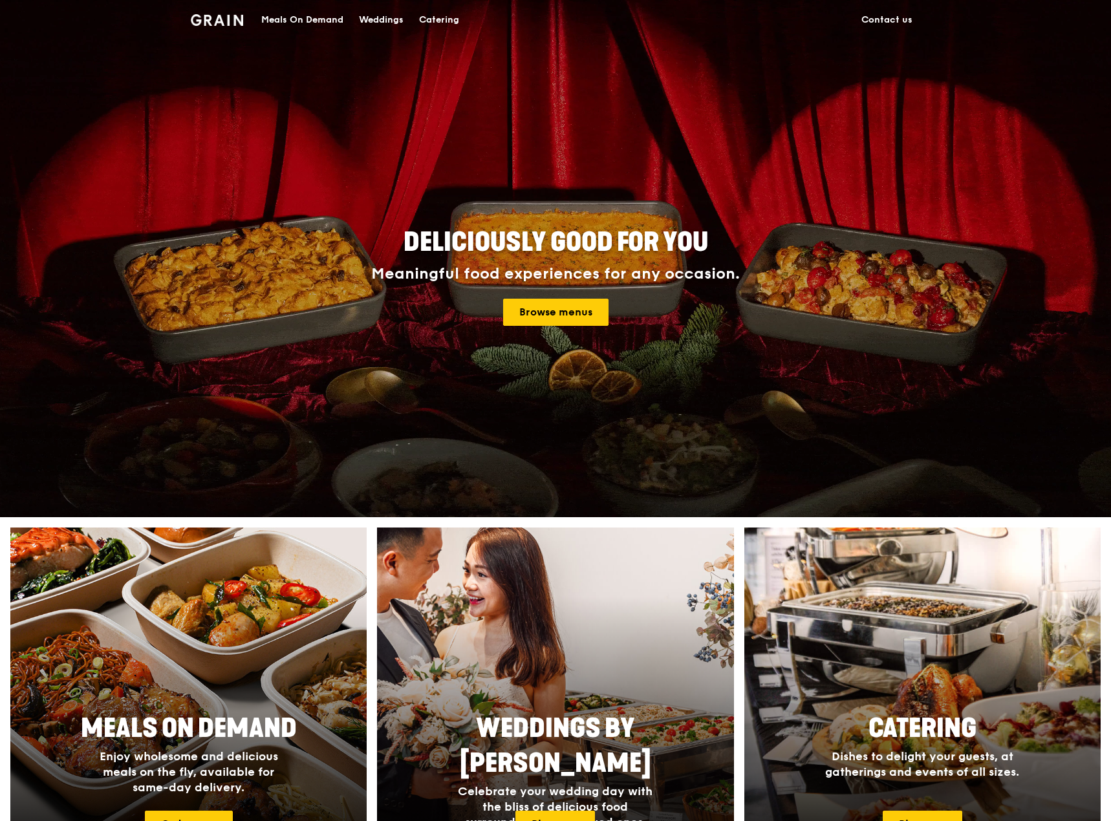 This screenshot has height=821, width=1111. Describe the element at coordinates (886, 20) in the screenshot. I see `a: Contact us` at that location.